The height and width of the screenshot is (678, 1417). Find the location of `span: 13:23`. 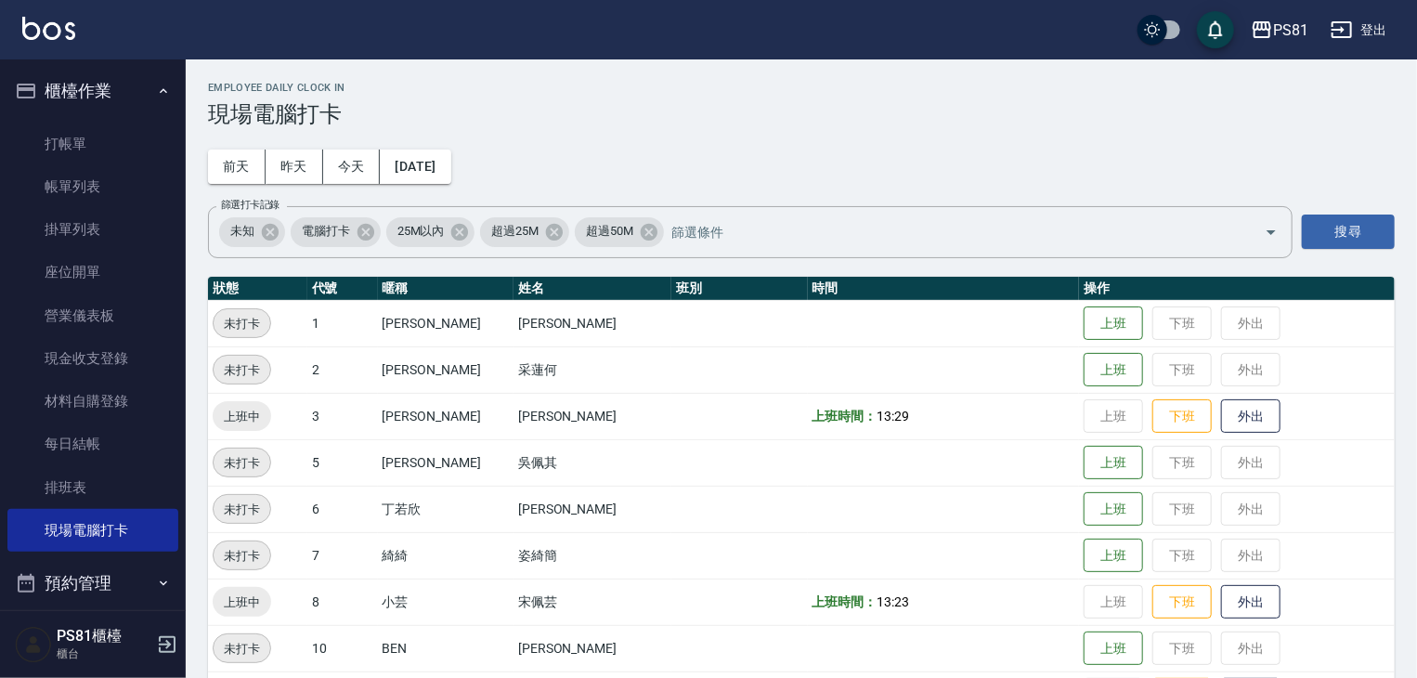

span: 13:23 is located at coordinates (893, 602).